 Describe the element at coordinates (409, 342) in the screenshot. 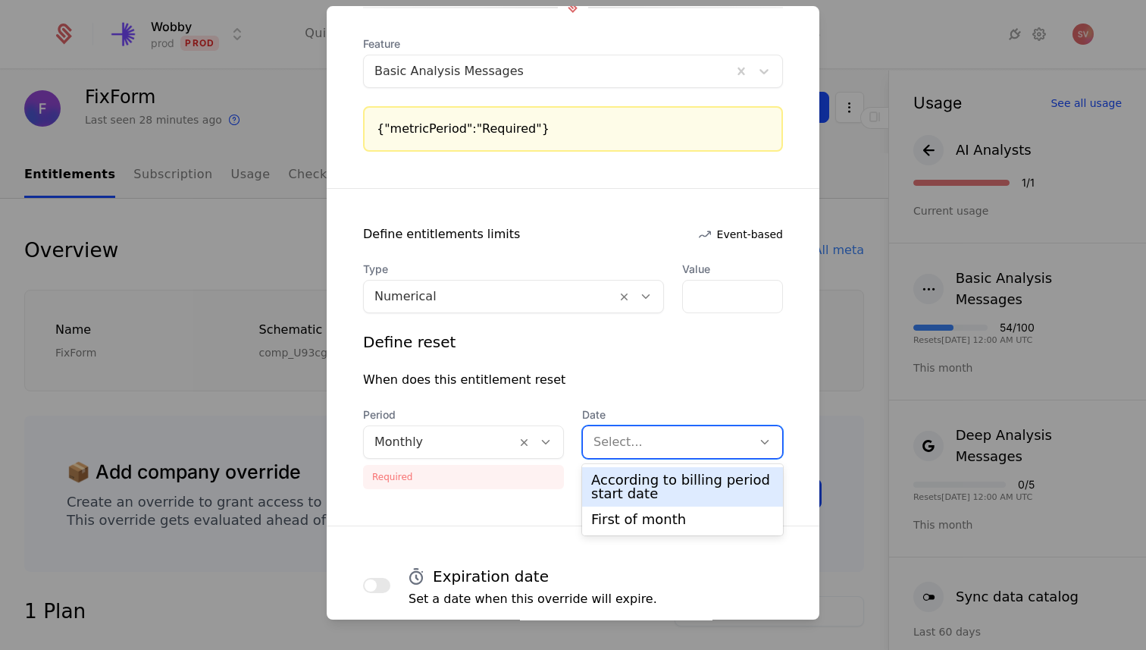

I see `div: Define reset` at that location.